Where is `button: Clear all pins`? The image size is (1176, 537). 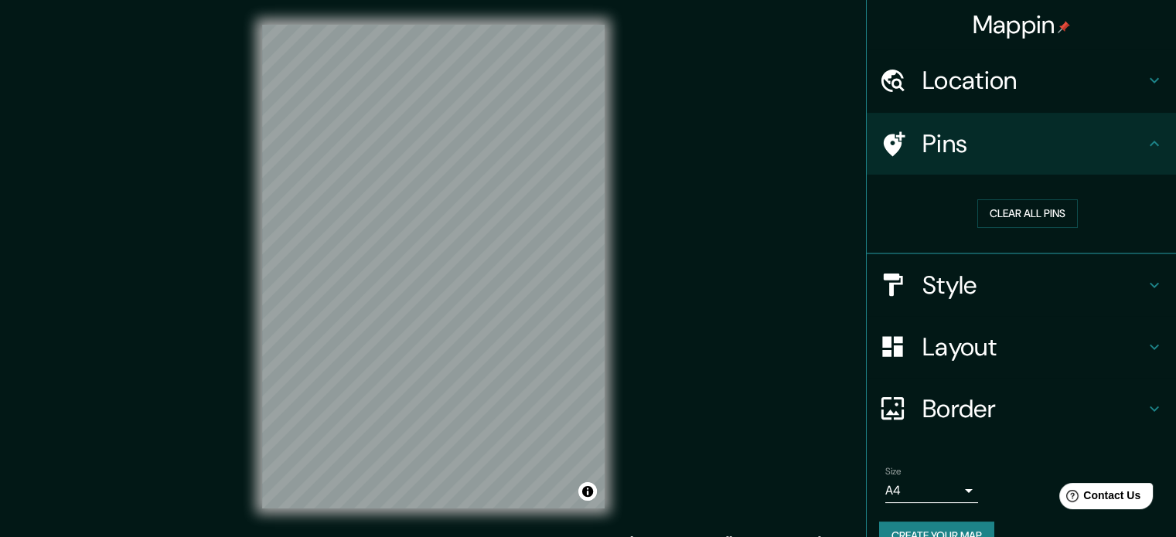 button: Clear all pins is located at coordinates (1027, 213).